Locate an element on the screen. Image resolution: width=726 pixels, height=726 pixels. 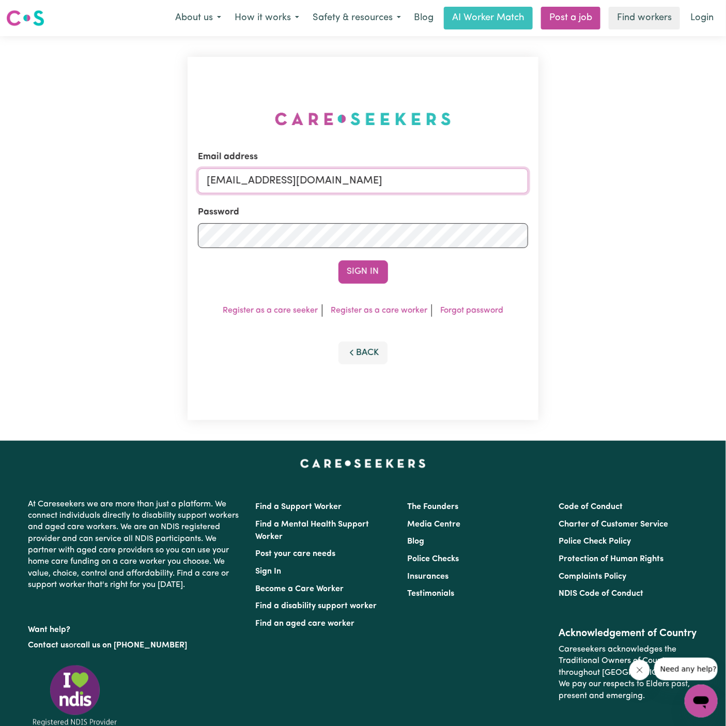
a: Insurances is located at coordinates (428, 577).